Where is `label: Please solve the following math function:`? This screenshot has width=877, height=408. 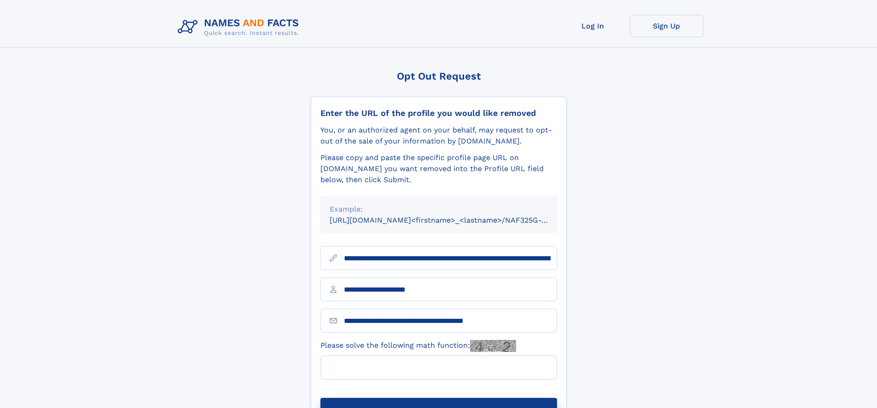 label: Please solve the following math function: is located at coordinates (418, 346).